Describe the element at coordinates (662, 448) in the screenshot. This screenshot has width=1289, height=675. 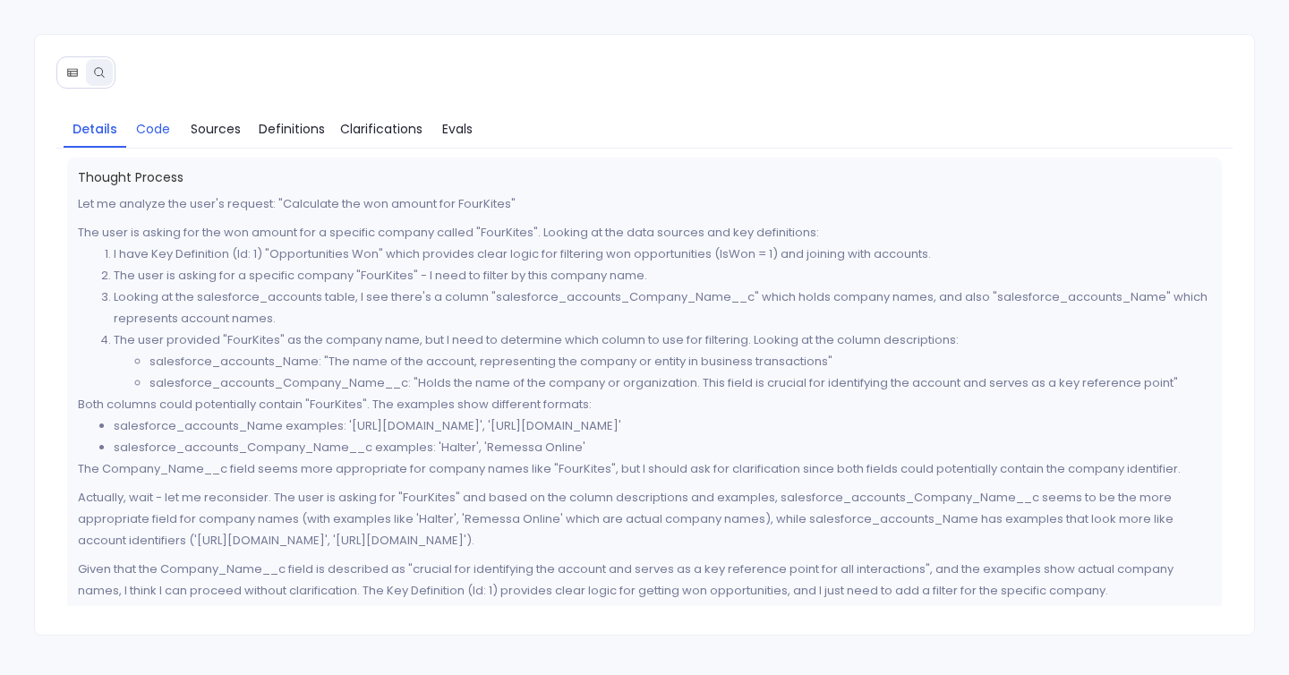
I see `li: salesforce_accounts_Company_Name__c examples: 'Halter', 'Remessa Online'` at that location.